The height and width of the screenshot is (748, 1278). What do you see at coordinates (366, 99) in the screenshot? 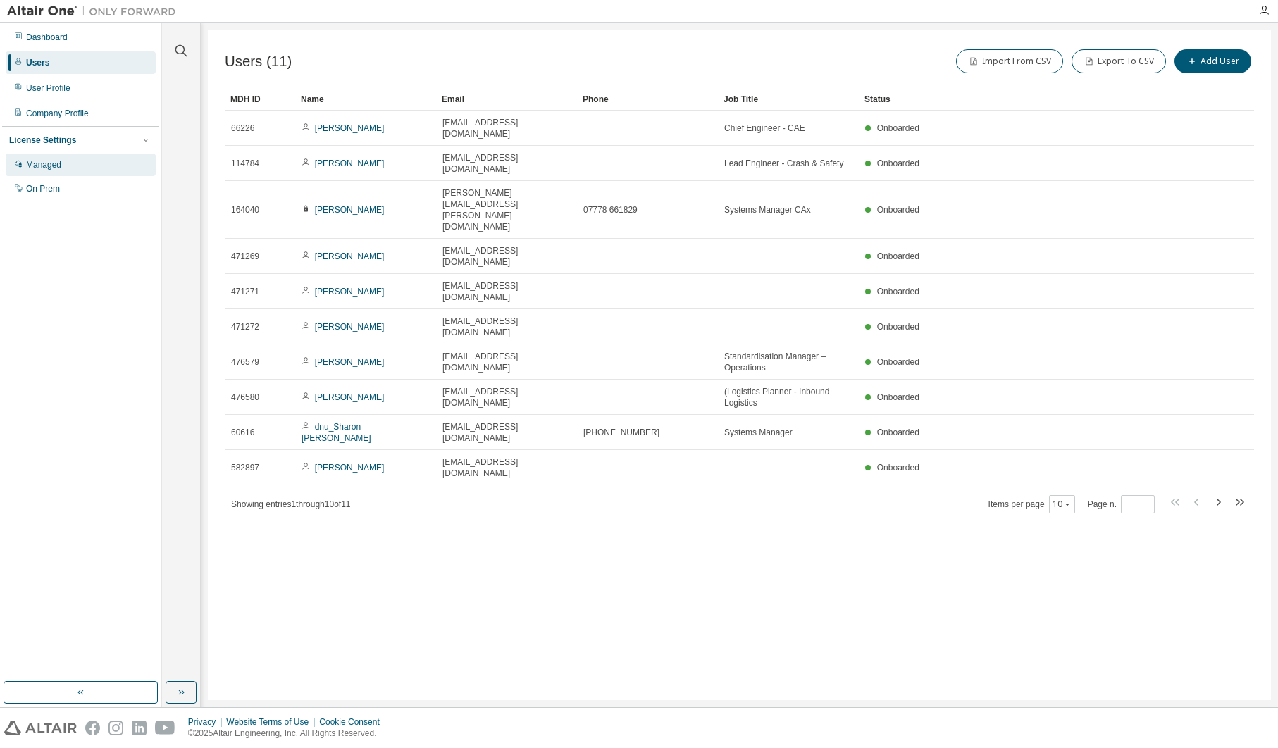
I see `div: Name` at bounding box center [366, 99].